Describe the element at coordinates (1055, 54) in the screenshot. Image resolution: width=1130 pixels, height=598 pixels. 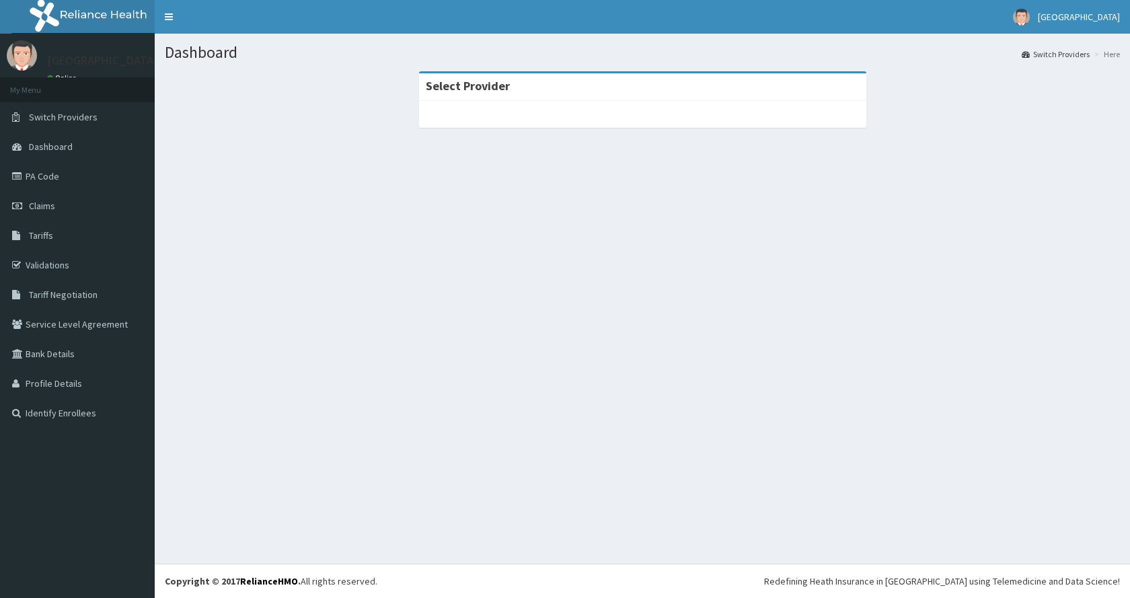
I see `a: Switch Providers` at that location.